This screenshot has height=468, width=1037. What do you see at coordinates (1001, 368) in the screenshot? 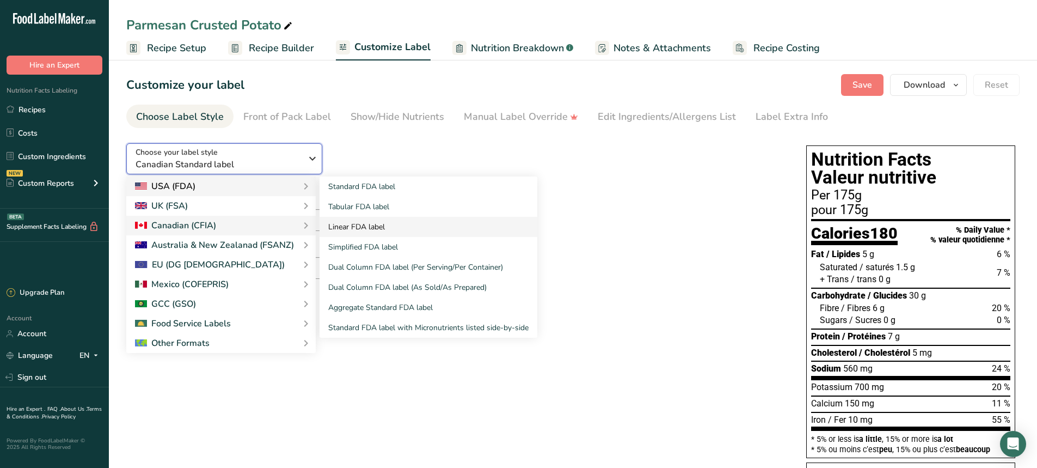
I see `span: 24 %` at bounding box center [1001, 368].